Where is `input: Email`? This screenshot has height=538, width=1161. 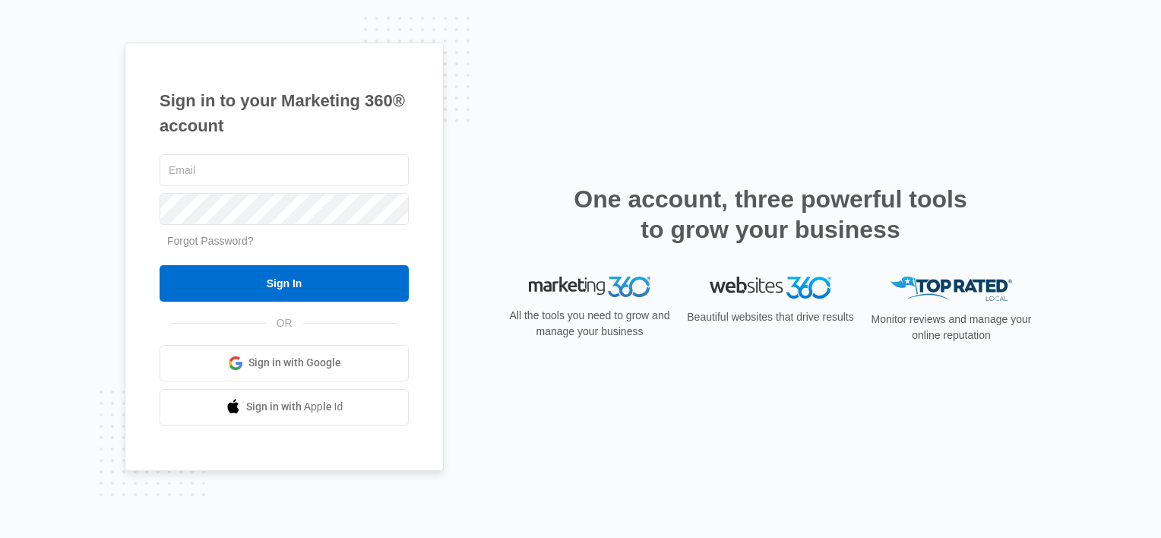 input: Email is located at coordinates (284, 170).